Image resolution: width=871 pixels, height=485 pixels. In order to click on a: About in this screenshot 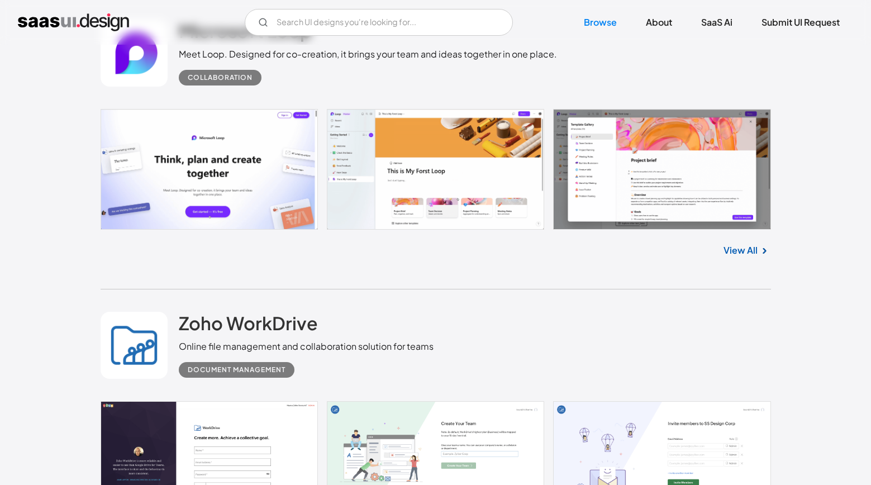, I will do `click(659, 22)`.